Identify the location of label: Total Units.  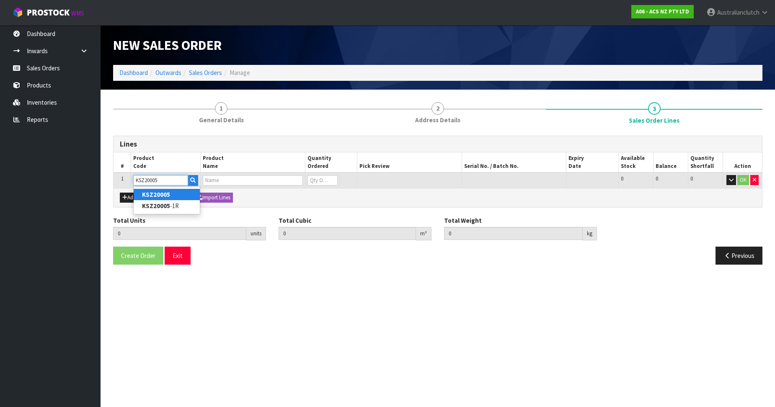
(129, 220).